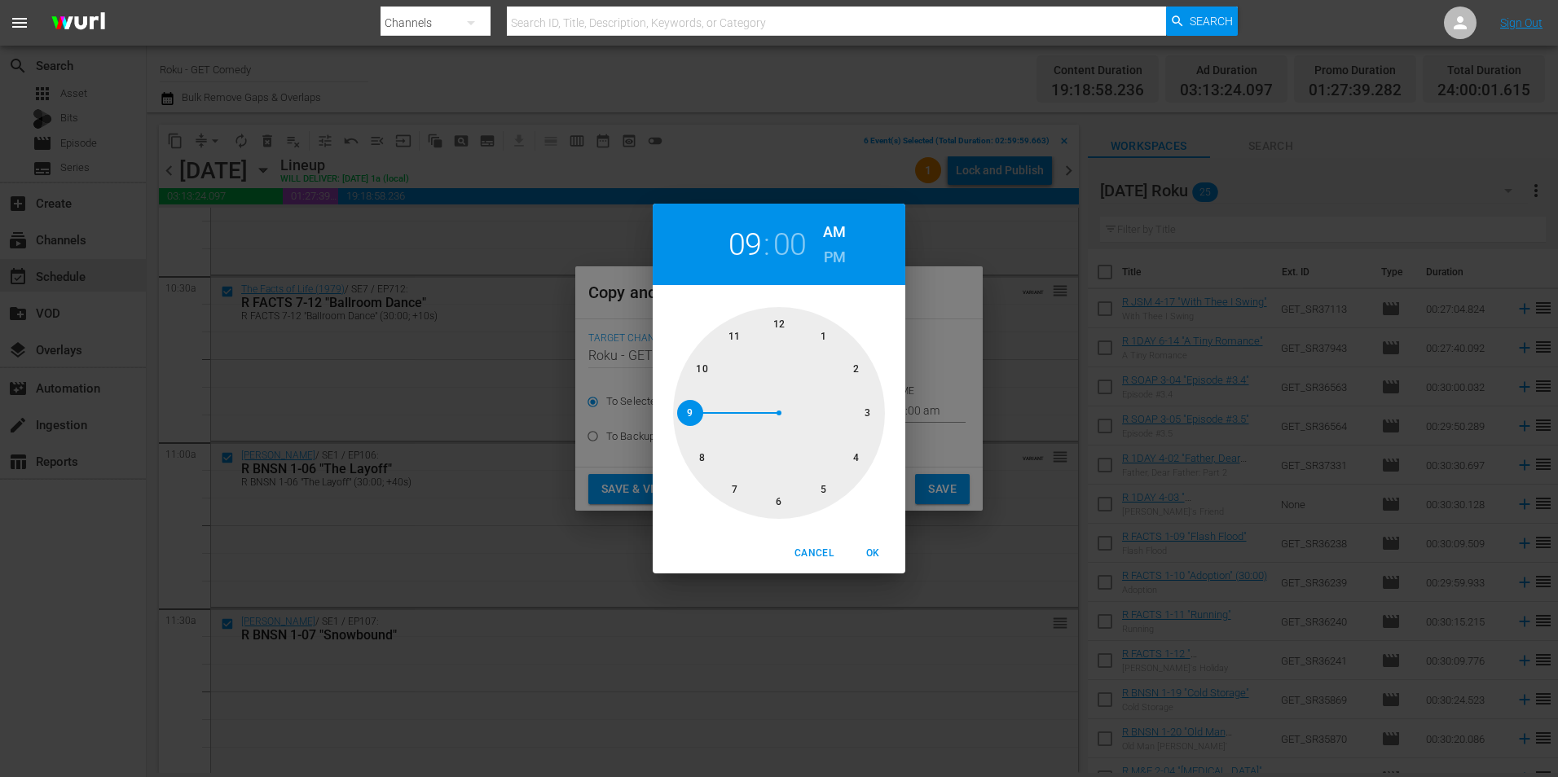  I want to click on span: Cancel, so click(814, 553).